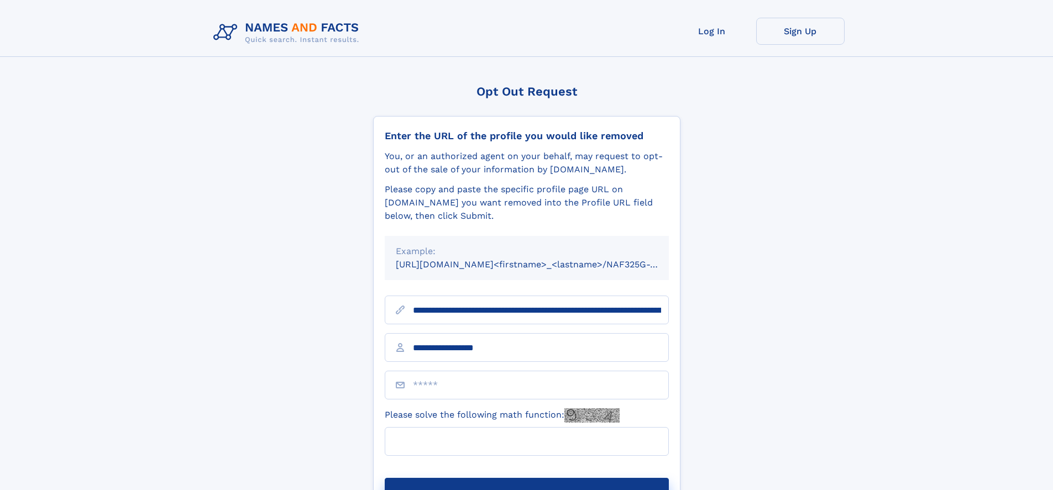 The width and height of the screenshot is (1053, 490). I want to click on div: Enter the URL of the profile you would like removed, so click(527, 136).